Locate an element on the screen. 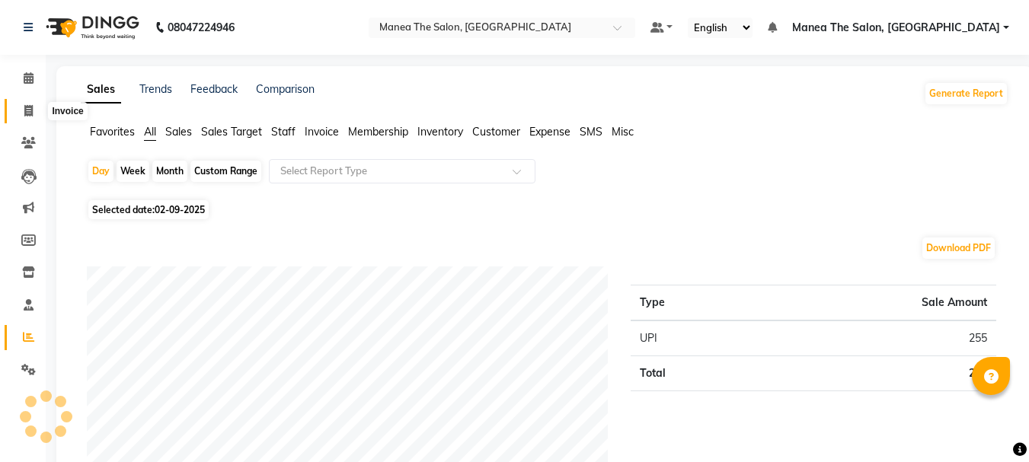  a: Comparison is located at coordinates (285, 89).